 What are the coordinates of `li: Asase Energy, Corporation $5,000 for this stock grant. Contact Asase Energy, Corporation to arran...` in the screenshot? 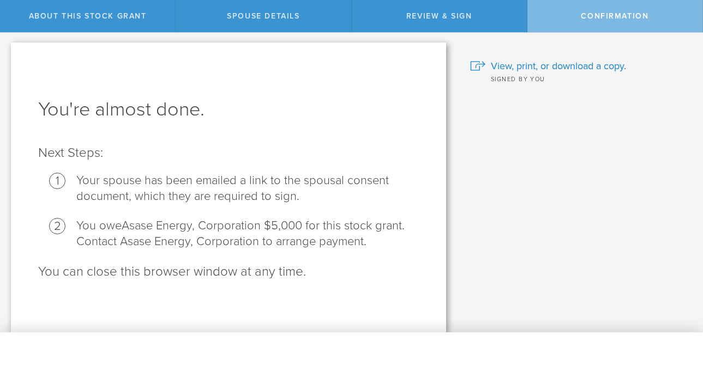 It's located at (248, 234).